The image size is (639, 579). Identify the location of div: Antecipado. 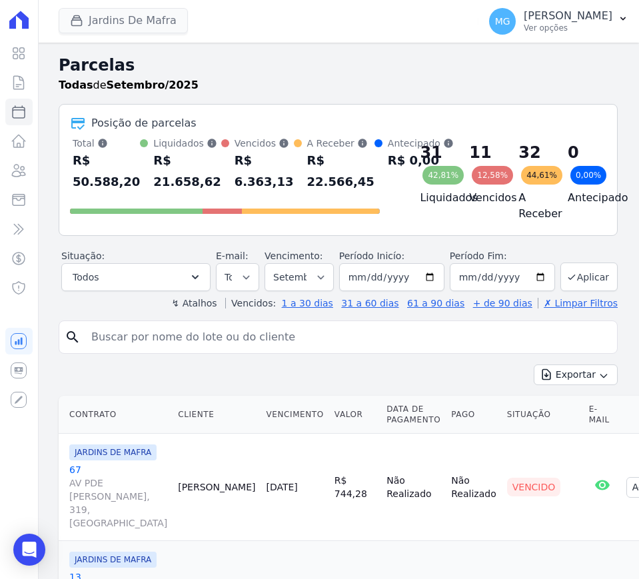
(420, 143).